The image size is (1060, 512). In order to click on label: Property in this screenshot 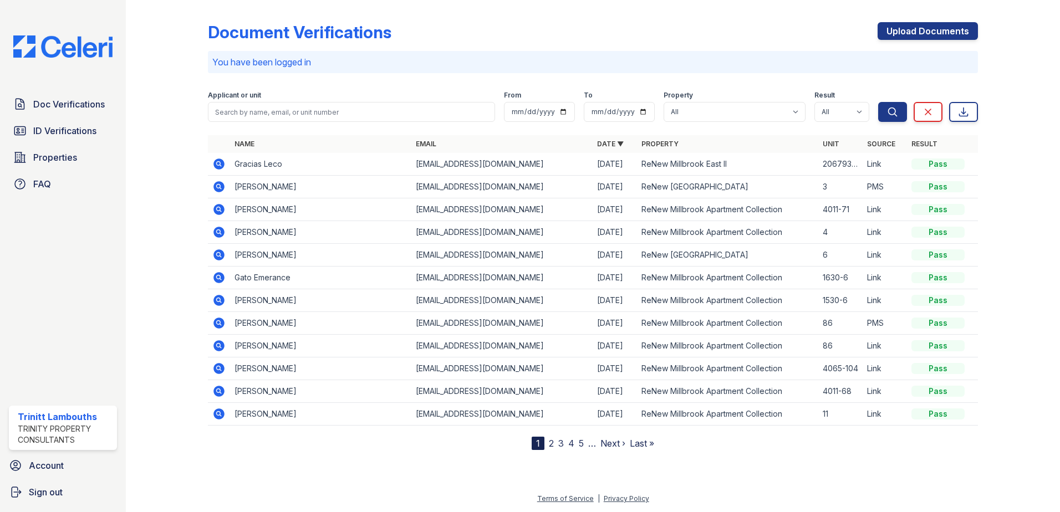, I will do `click(678, 95)`.